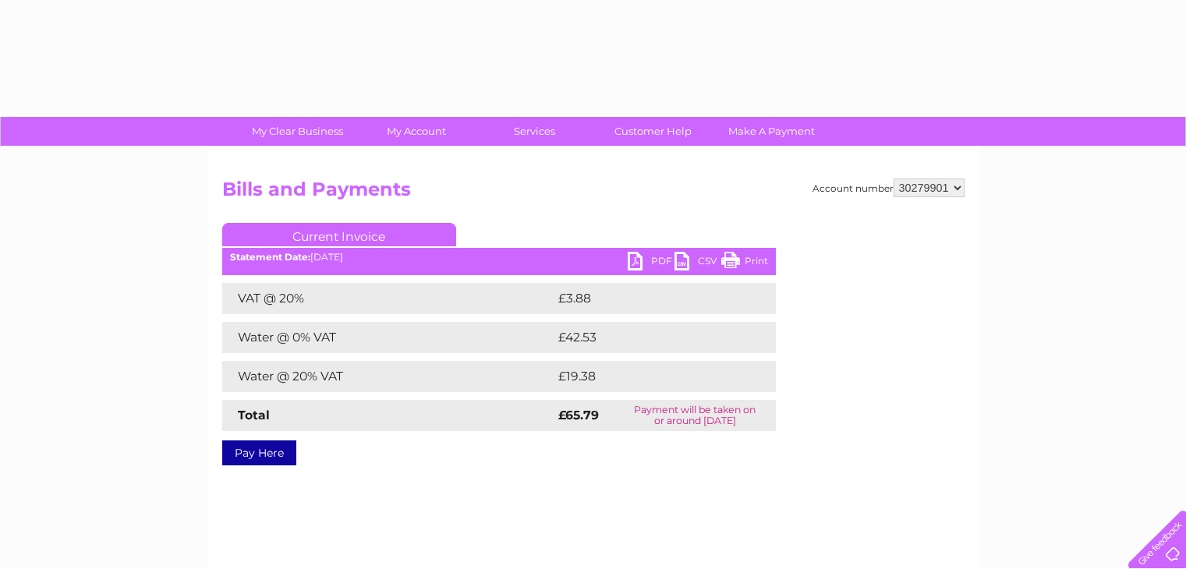 The image size is (1186, 569). Describe the element at coordinates (593, 193) in the screenshot. I see `h2: Bills and Payments` at that location.